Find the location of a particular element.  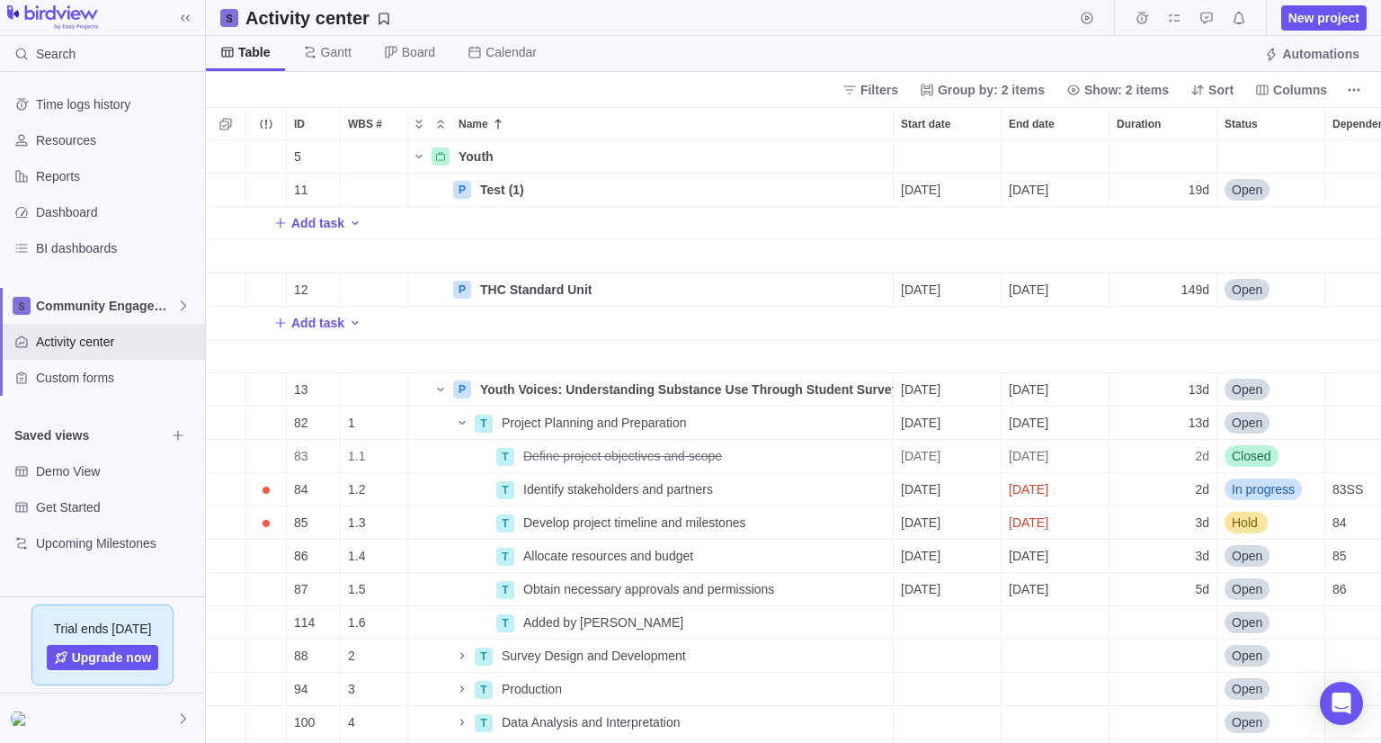

div: 1.1 is located at coordinates (374, 456).